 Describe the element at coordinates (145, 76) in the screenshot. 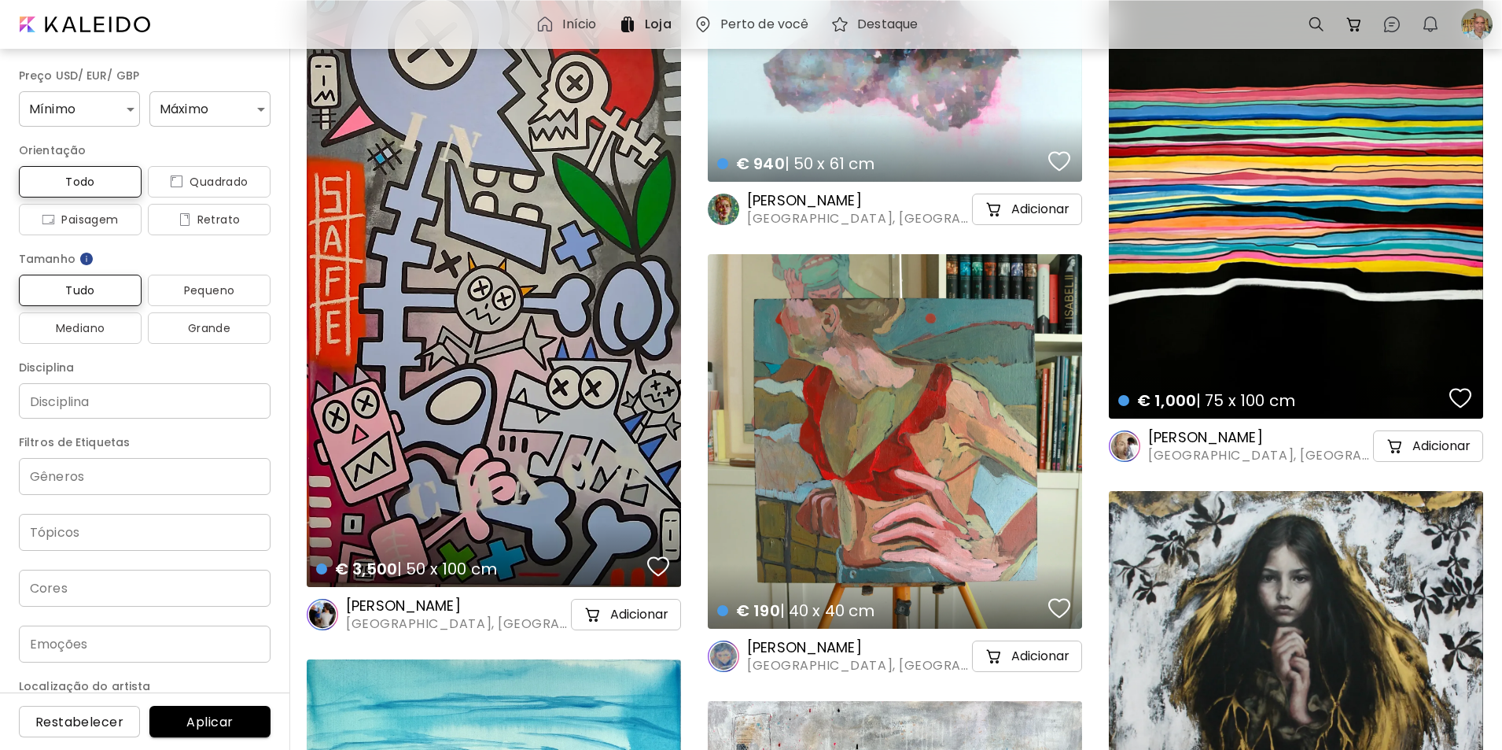

I see `h6: Preço USD/ EUR/ GBP` at that location.